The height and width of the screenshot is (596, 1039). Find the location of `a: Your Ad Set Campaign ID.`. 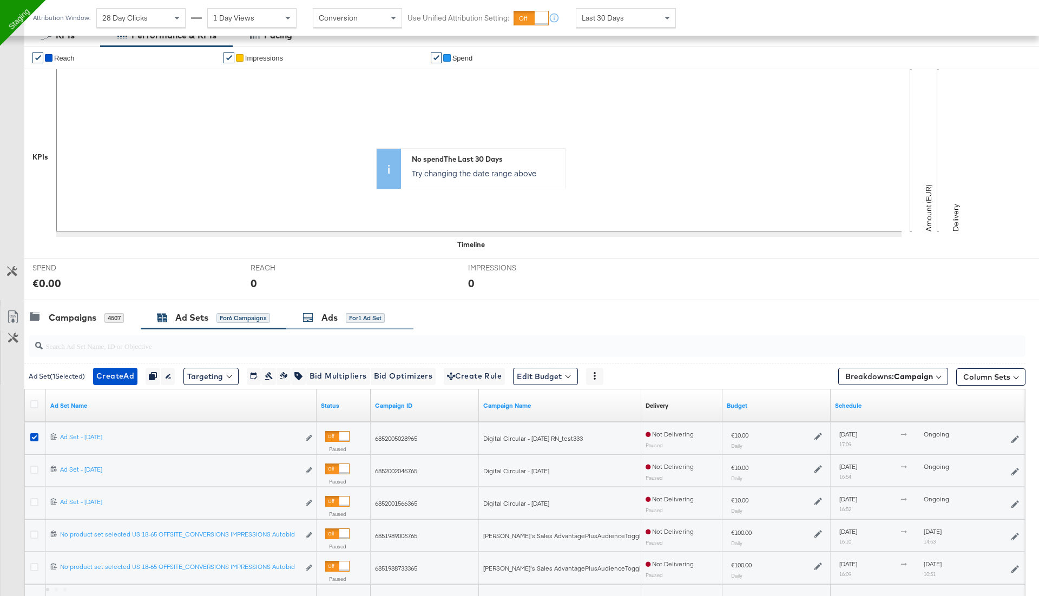

a: Your Ad Set Campaign ID. is located at coordinates (425, 406).